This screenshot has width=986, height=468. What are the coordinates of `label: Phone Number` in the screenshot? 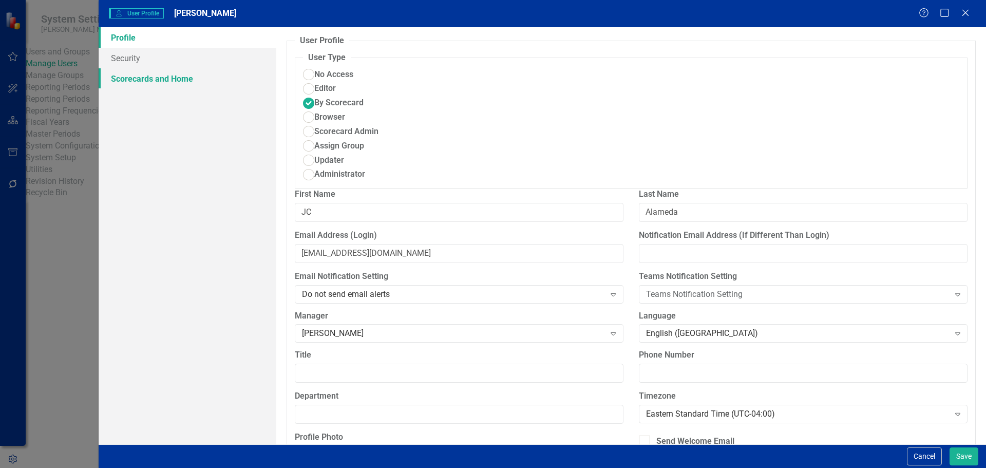 It's located at (803, 355).